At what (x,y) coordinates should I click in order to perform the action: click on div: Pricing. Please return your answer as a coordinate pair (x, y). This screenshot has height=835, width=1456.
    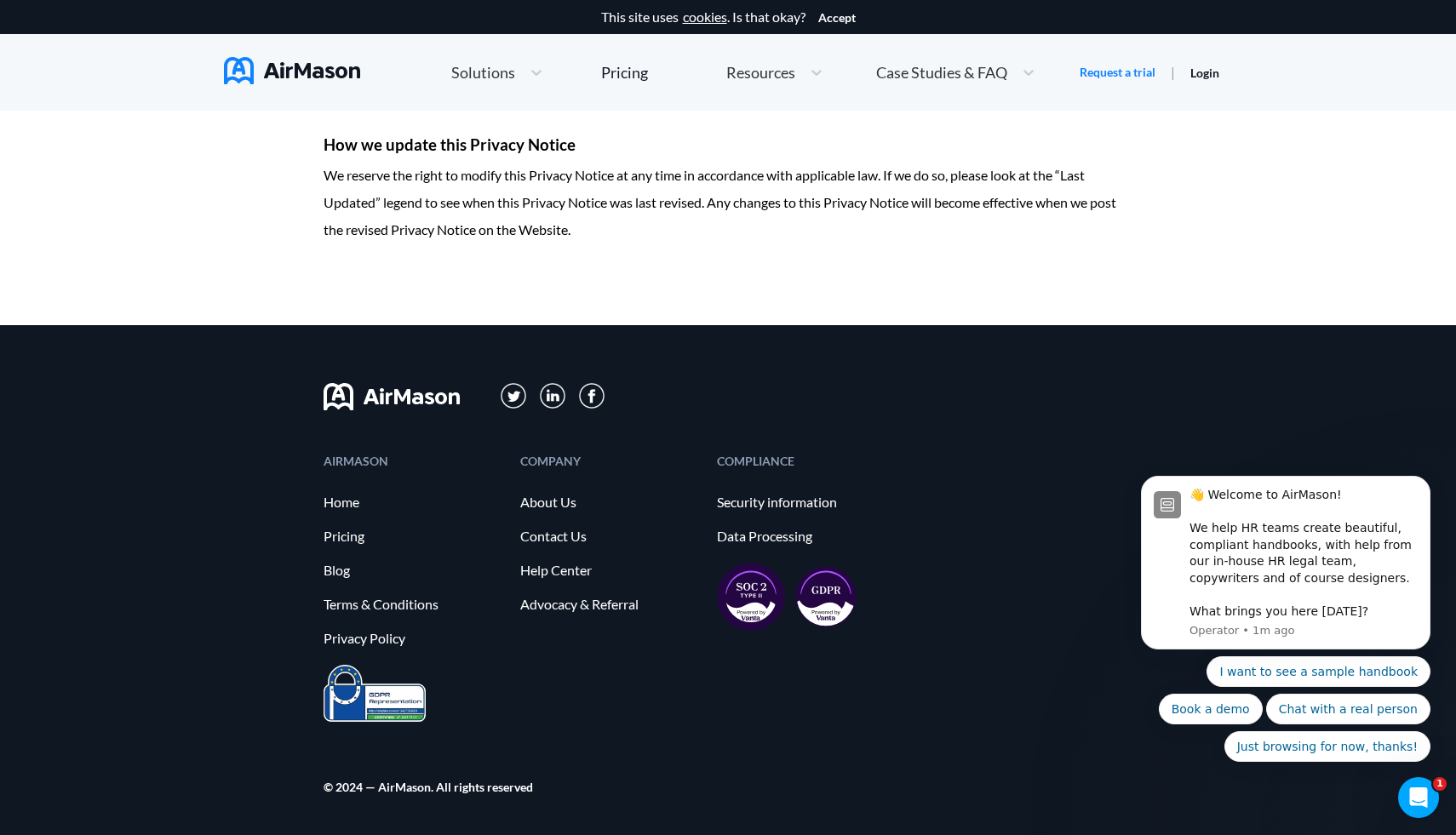
    Looking at the image, I should click on (625, 73).